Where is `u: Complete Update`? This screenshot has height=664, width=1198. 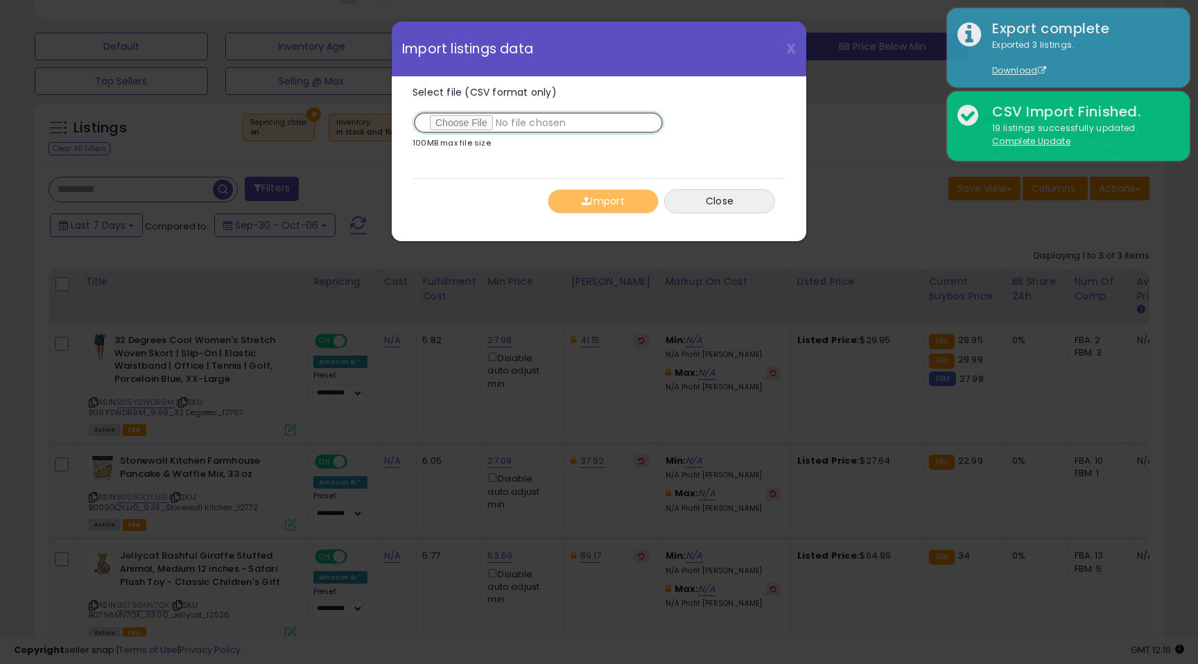 u: Complete Update is located at coordinates (1031, 141).